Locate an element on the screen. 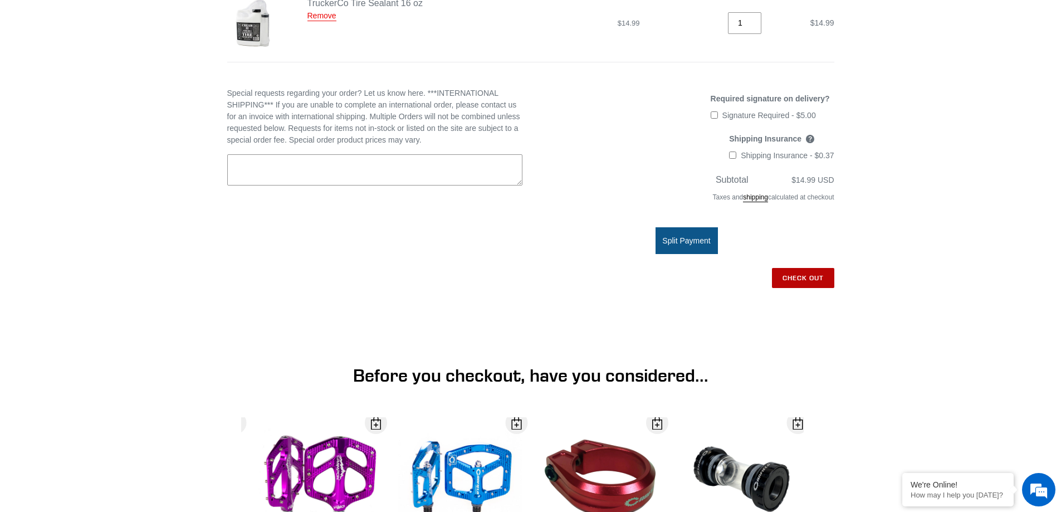 The image size is (1061, 512). span: Subtotal is located at coordinates (732, 179).